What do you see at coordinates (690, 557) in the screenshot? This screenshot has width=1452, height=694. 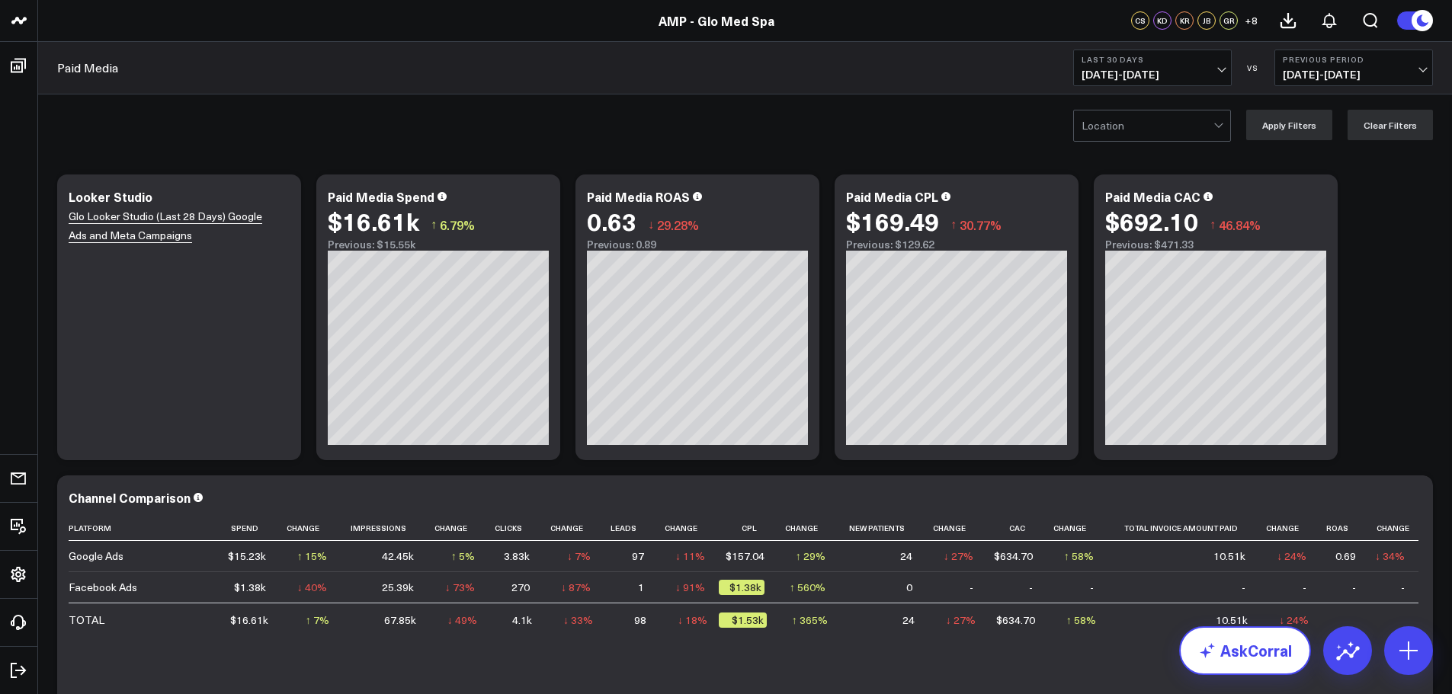 I see `div: ↓ 11%` at bounding box center [690, 557].